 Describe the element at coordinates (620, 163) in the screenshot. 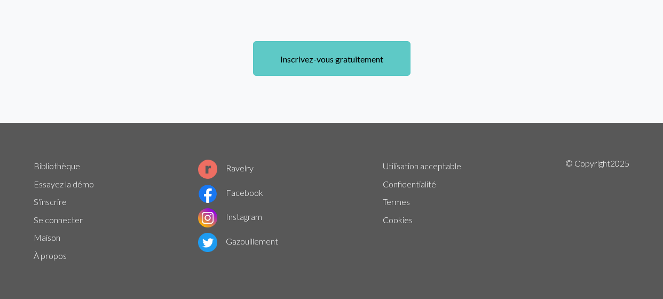

I see `font: 2025` at that location.